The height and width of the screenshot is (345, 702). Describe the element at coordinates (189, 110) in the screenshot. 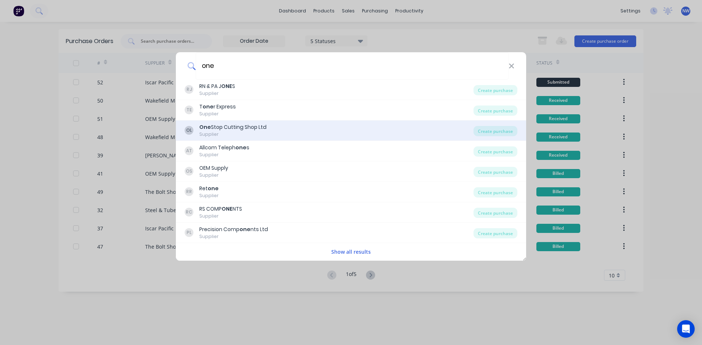

I see `div: TE` at that location.